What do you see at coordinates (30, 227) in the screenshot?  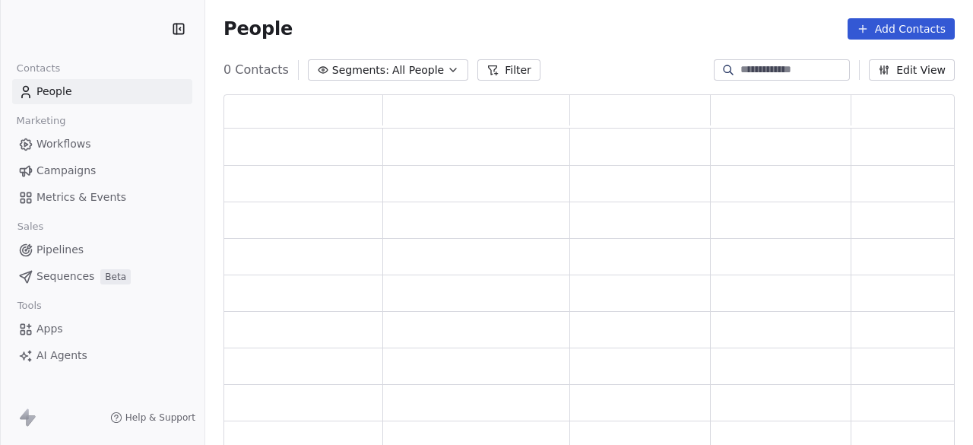 I see `span: Sales` at bounding box center [30, 227].